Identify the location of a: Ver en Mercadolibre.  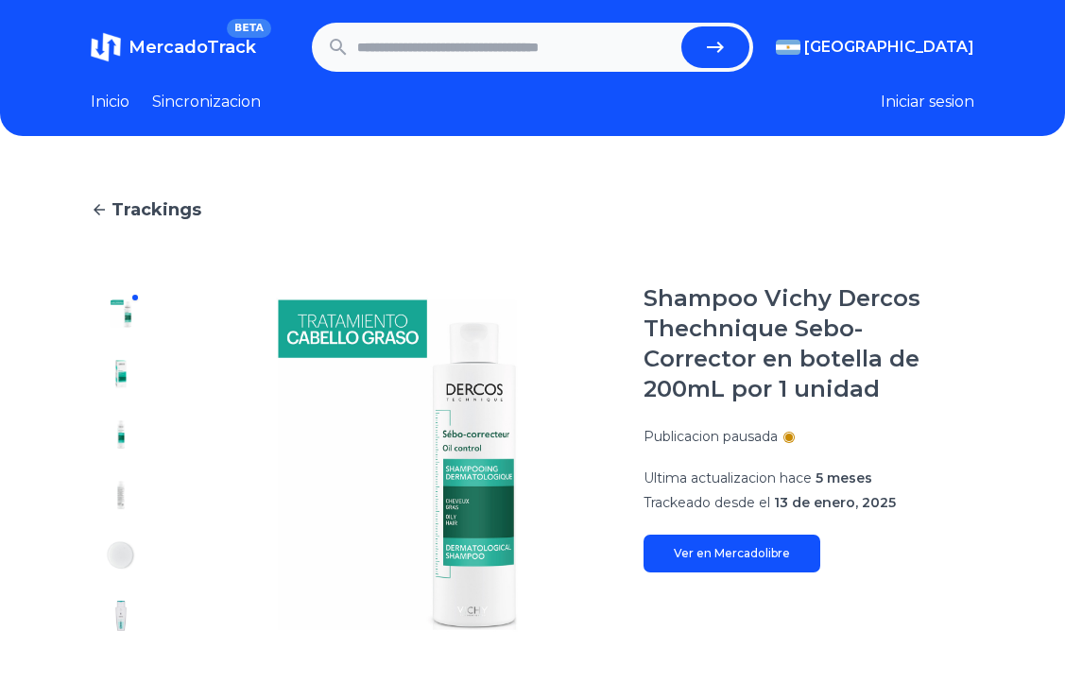
(731, 554).